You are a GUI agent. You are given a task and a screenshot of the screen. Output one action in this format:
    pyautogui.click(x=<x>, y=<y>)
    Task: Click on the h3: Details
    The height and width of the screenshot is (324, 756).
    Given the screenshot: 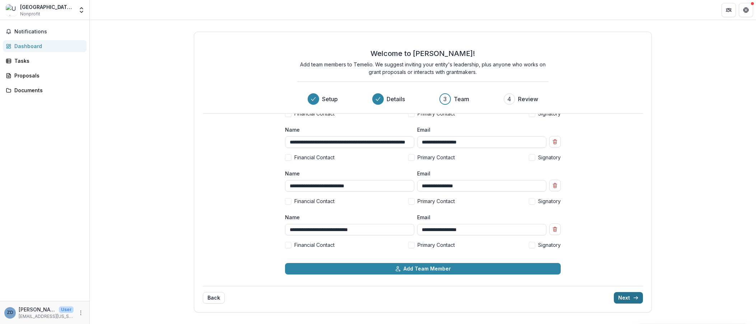 What is the action you would take?
    pyautogui.click(x=396, y=99)
    